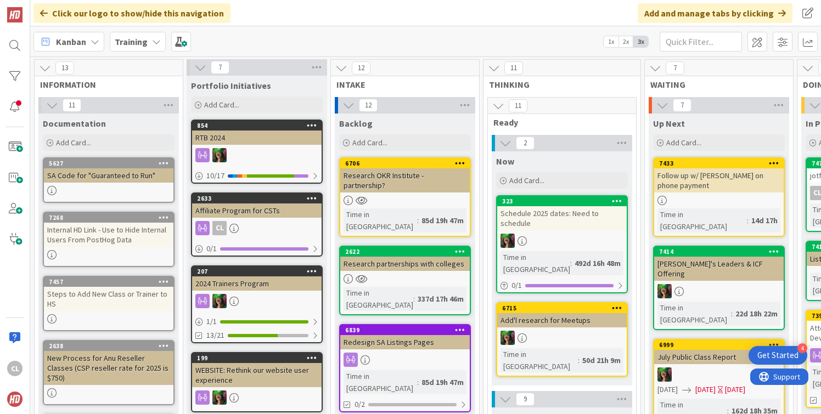 This screenshot has width=821, height=414. Describe the element at coordinates (36, 8) in the screenshot. I see `span: Support` at that location.